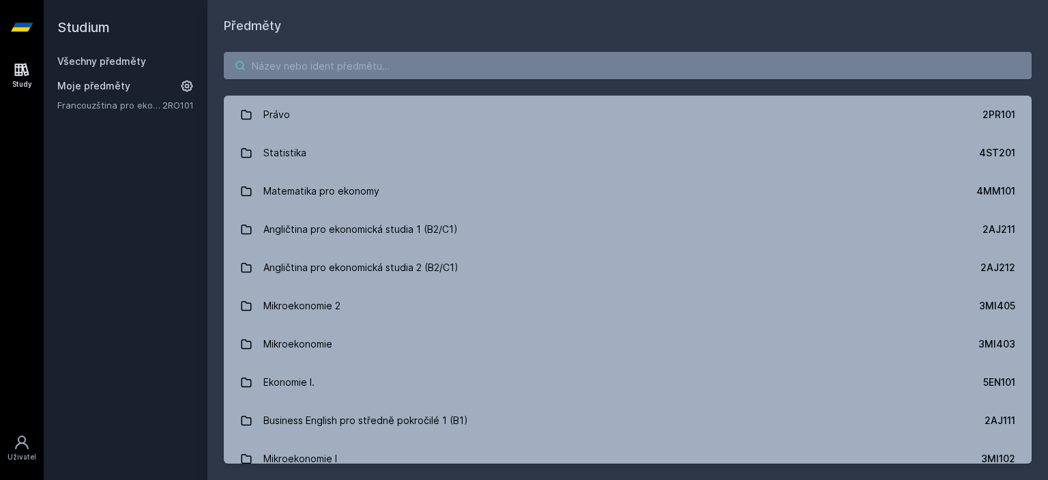 The height and width of the screenshot is (480, 1048). Describe the element at coordinates (628, 268) in the screenshot. I see `a: Angličtina pro ekonomická studia 2 (B2/C1) 2AJ212` at that location.